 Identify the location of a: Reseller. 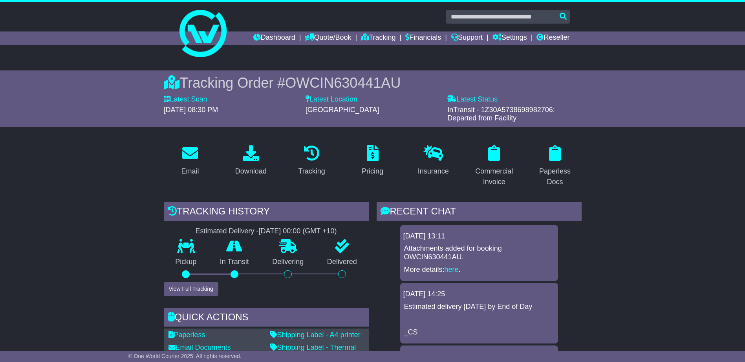
(553, 38).